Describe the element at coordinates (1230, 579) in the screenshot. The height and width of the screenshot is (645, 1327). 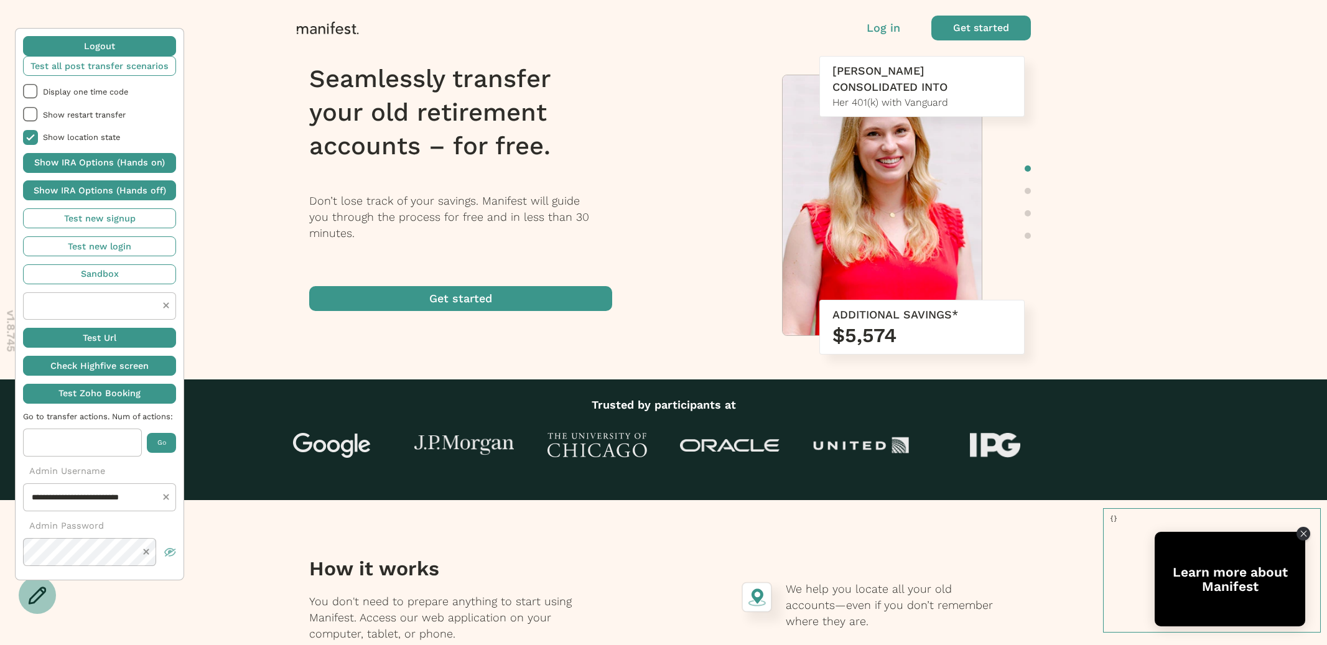
I see `div: Tolstoy bubble widget` at that location.